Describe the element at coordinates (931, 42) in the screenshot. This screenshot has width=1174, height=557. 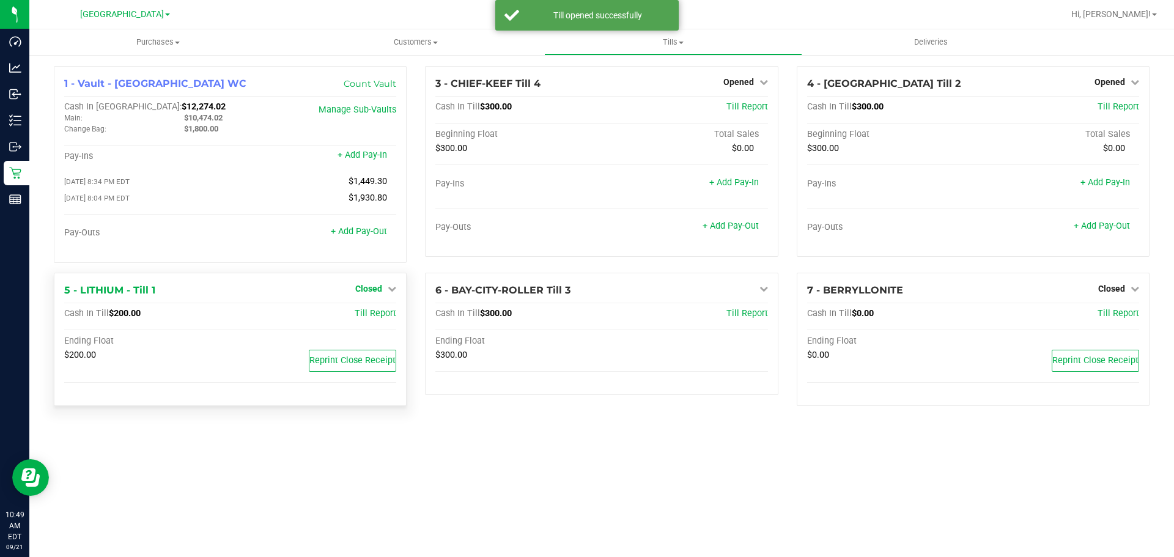
I see `span: Deliveries` at that location.